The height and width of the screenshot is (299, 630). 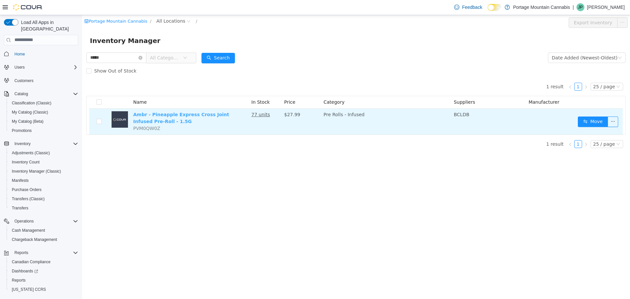 I want to click on button: Catalog, so click(x=41, y=94).